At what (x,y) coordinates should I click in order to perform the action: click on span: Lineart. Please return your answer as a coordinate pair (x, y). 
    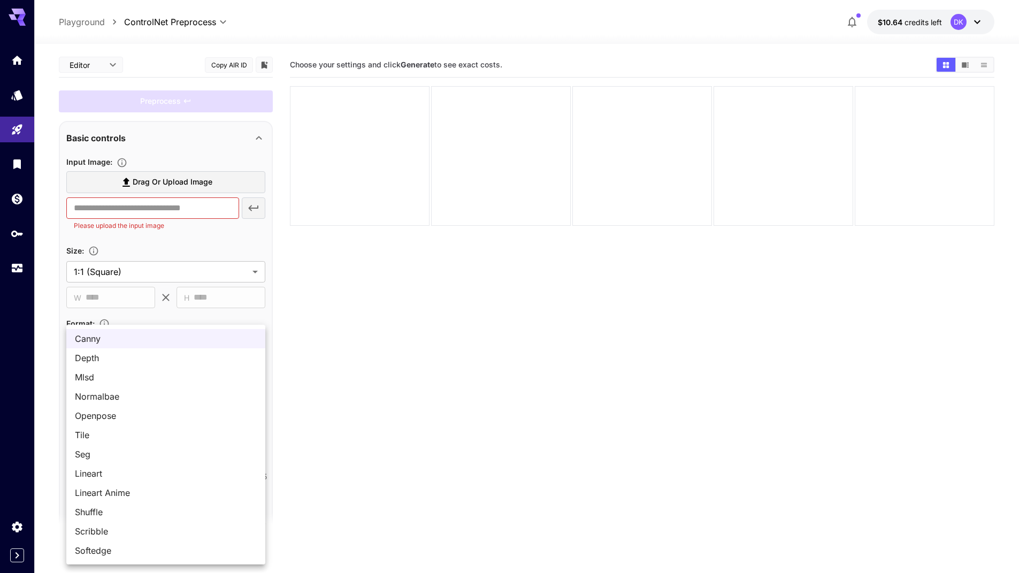
    Looking at the image, I should click on (166, 473).